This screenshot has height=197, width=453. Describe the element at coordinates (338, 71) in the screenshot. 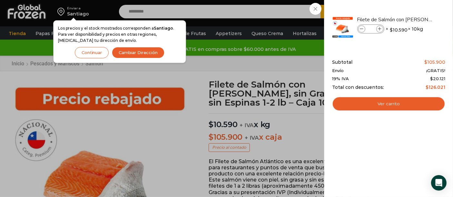

I see `span: Envío` at that location.